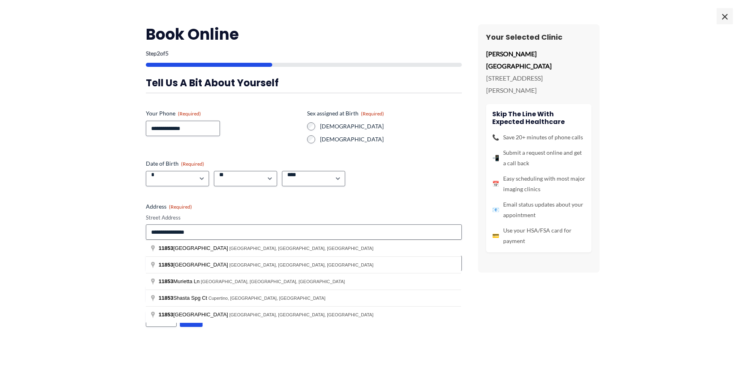 The height and width of the screenshot is (384, 745). What do you see at coordinates (304, 83) in the screenshot?
I see `h3: Tell us a bit about yourself` at bounding box center [304, 83].